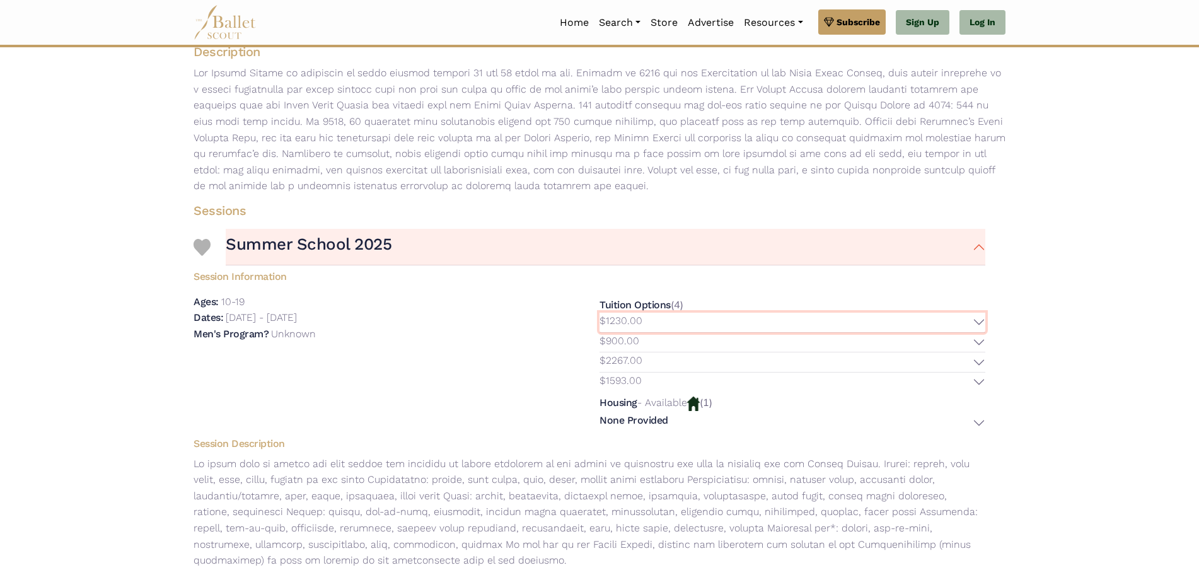 Image resolution: width=1199 pixels, height=580 pixels. What do you see at coordinates (792, 382) in the screenshot?
I see `button: $1593.00` at bounding box center [792, 382].